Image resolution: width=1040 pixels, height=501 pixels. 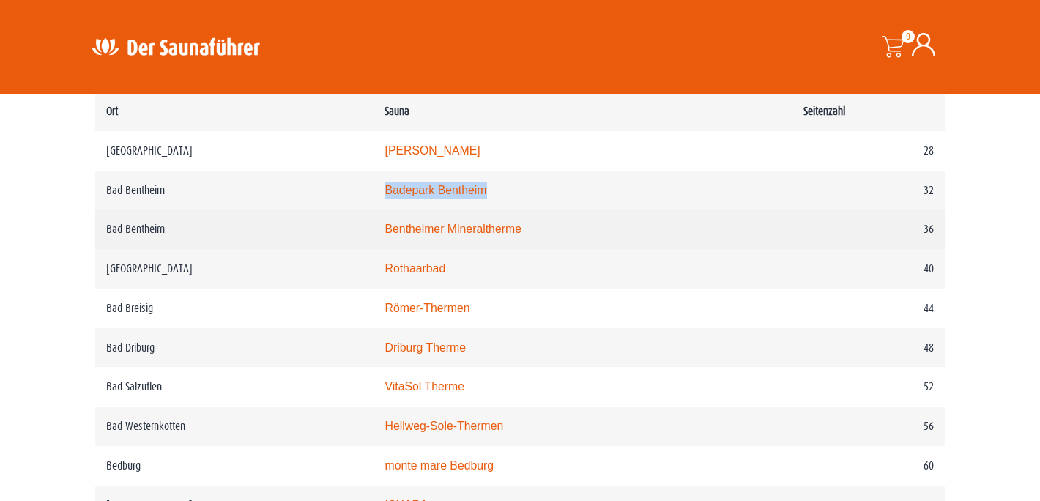 I want to click on a: monte mare Bedburg, so click(x=439, y=465).